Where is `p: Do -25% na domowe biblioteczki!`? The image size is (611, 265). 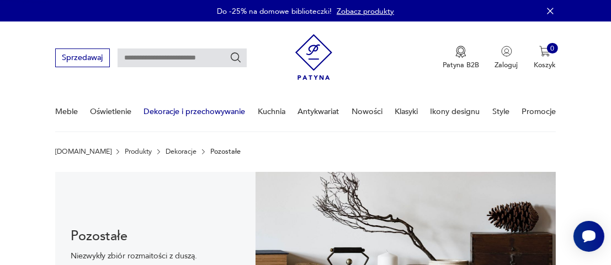
p: Do -25% na domowe biblioteczki! is located at coordinates (274, 11).